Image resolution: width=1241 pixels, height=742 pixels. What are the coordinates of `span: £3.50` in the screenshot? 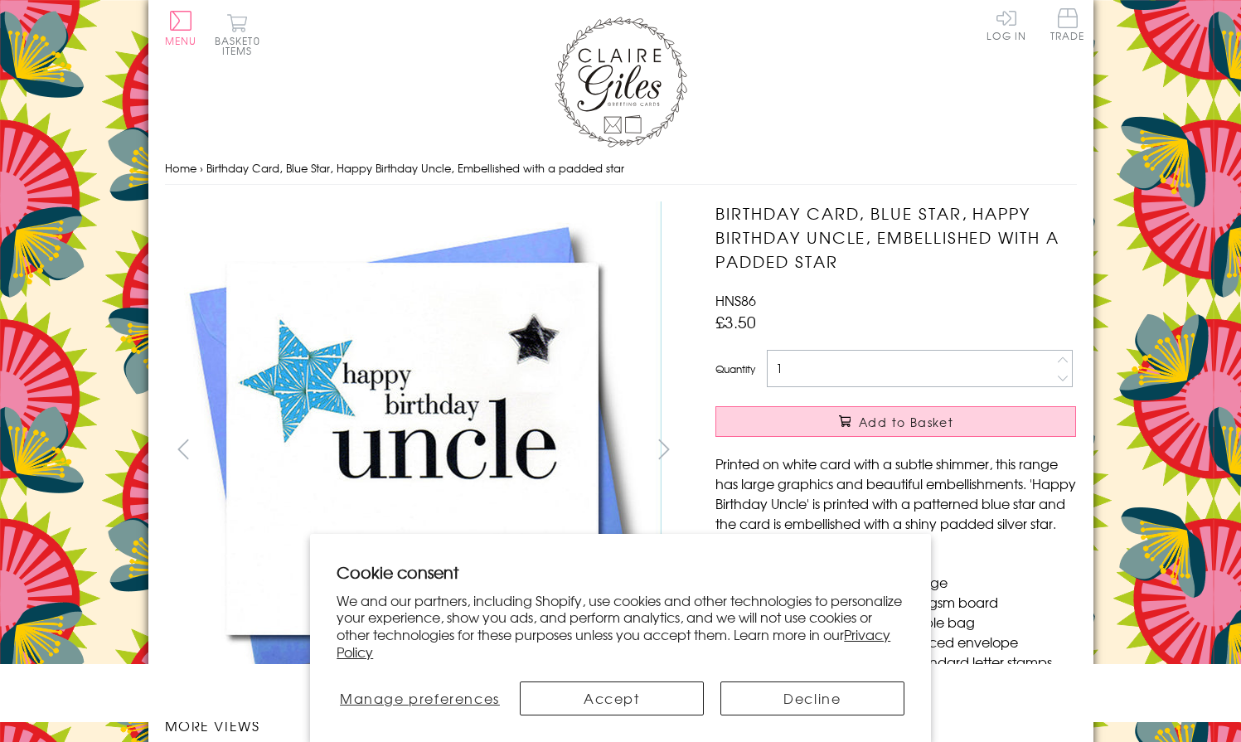 It's located at (735, 322).